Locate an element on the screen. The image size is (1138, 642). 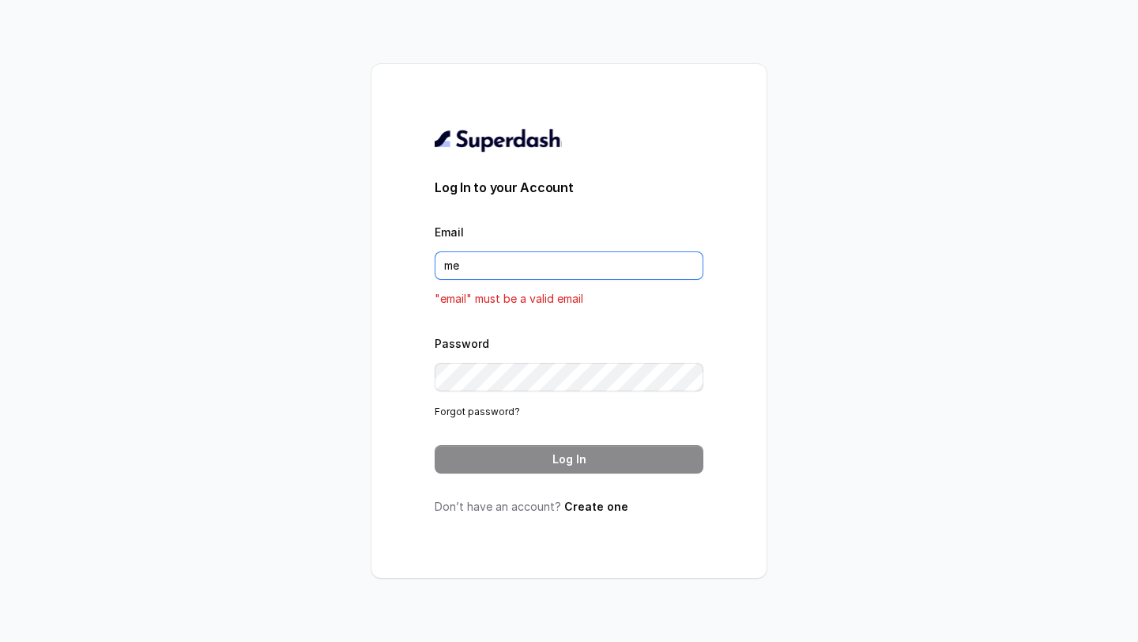
p: "email" must be a valid email is located at coordinates (569, 299).